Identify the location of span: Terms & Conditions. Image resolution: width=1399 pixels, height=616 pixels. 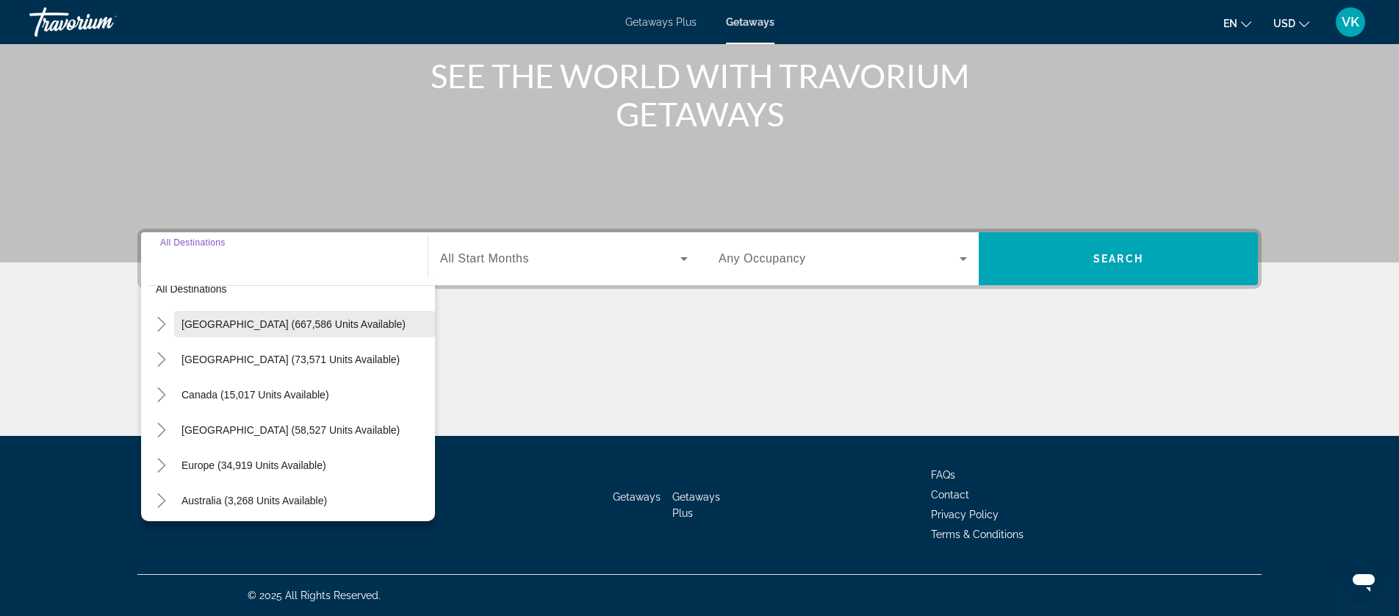
(977, 534).